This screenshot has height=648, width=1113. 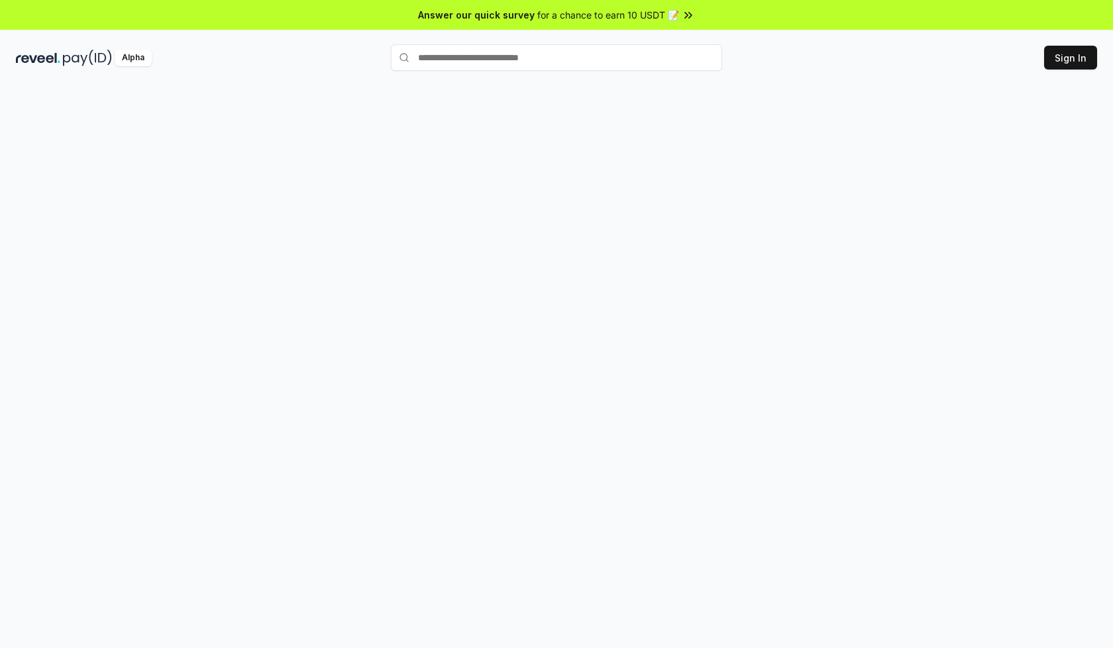 What do you see at coordinates (476, 15) in the screenshot?
I see `span: Answer our quick survey` at bounding box center [476, 15].